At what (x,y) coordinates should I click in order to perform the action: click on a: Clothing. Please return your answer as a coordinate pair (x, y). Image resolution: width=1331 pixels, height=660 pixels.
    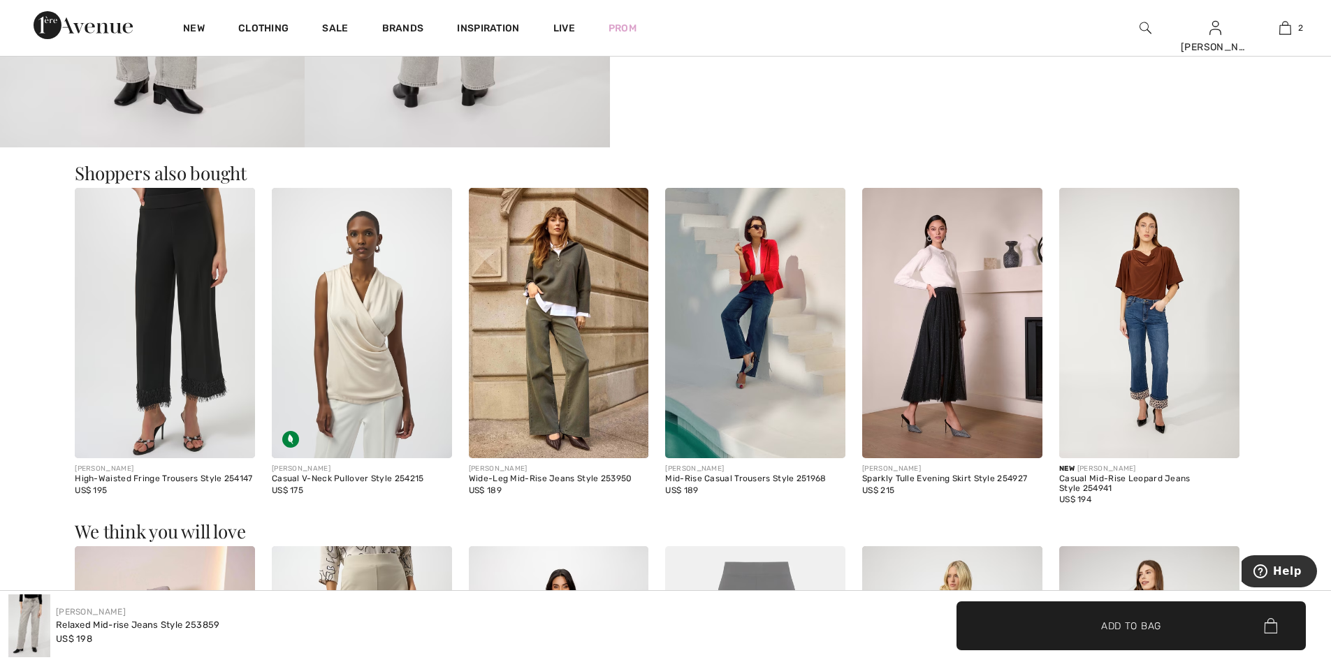
    Looking at the image, I should click on (263, 29).